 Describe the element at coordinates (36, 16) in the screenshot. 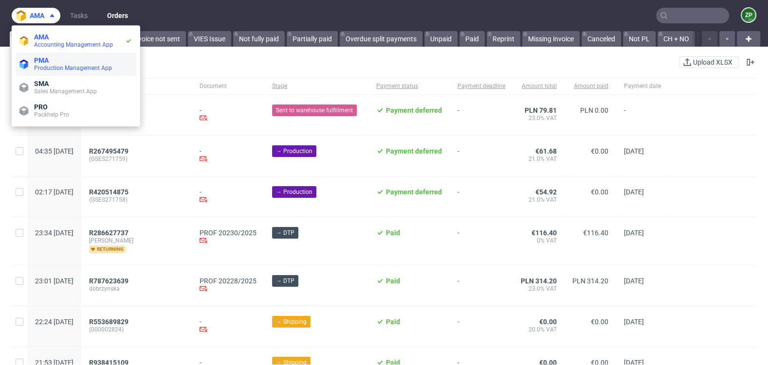

I see `button: ama` at that location.